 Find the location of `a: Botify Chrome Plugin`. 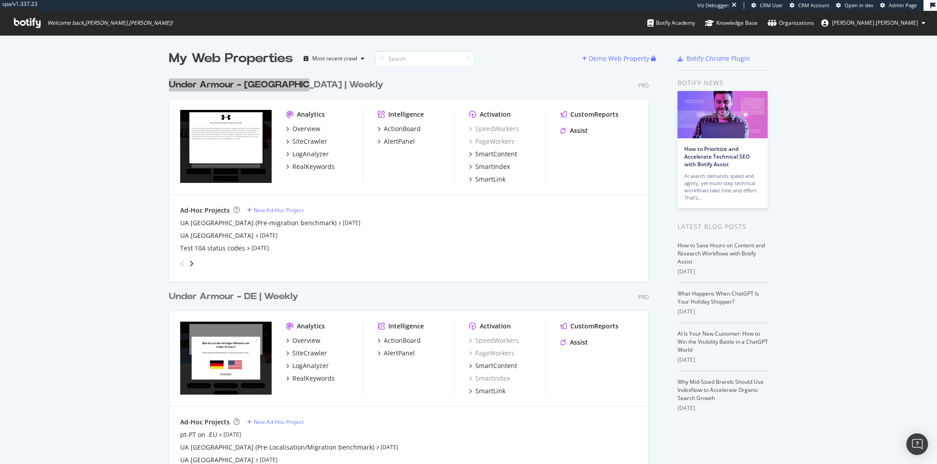

a: Botify Chrome Plugin is located at coordinates (714, 59).